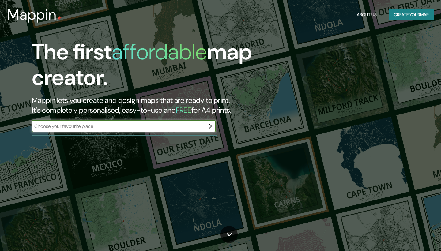  I want to click on h1: affordable, so click(159, 52).